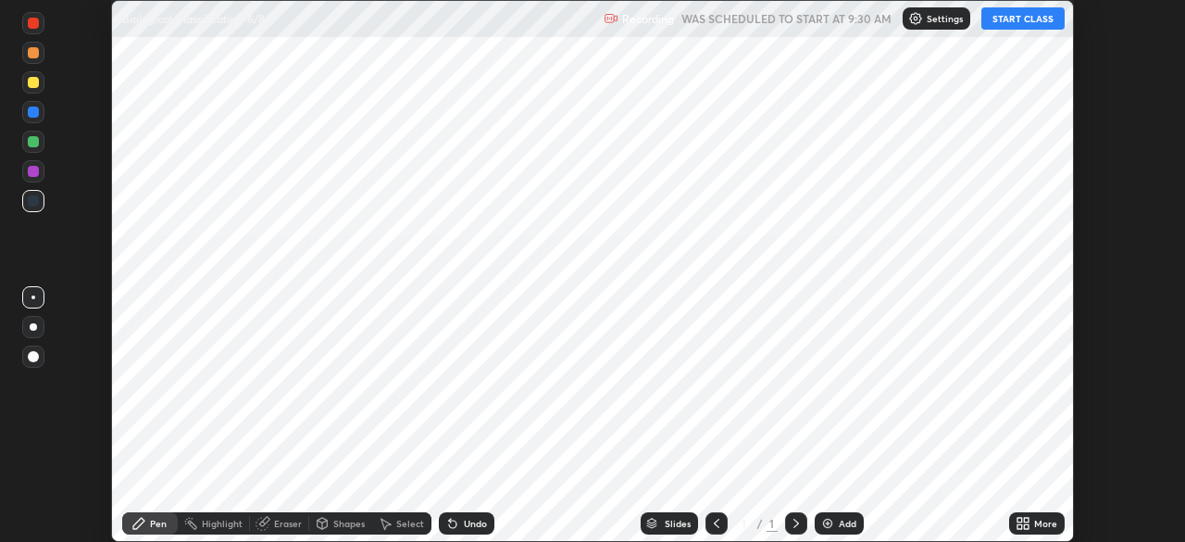 The image size is (1185, 542). I want to click on div: Select, so click(410, 523).